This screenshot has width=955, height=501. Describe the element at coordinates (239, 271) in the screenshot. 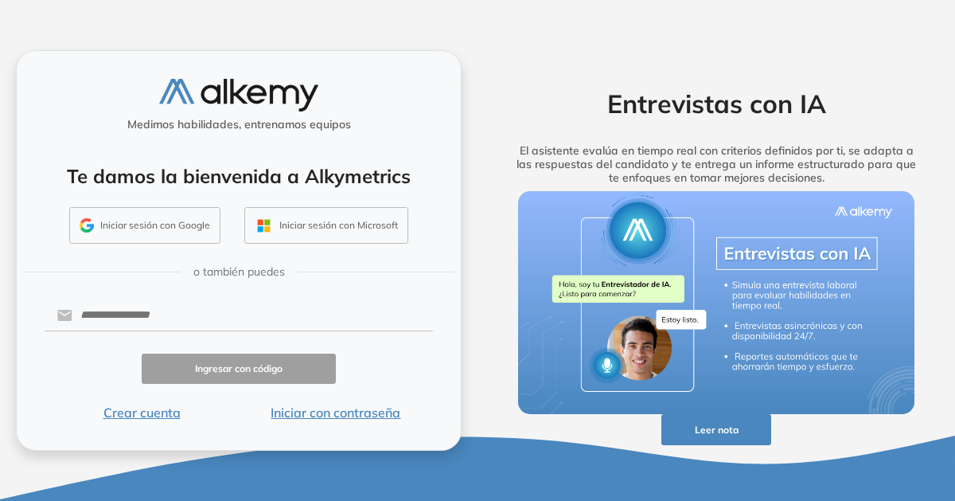

I see `span: o también puedes` at that location.